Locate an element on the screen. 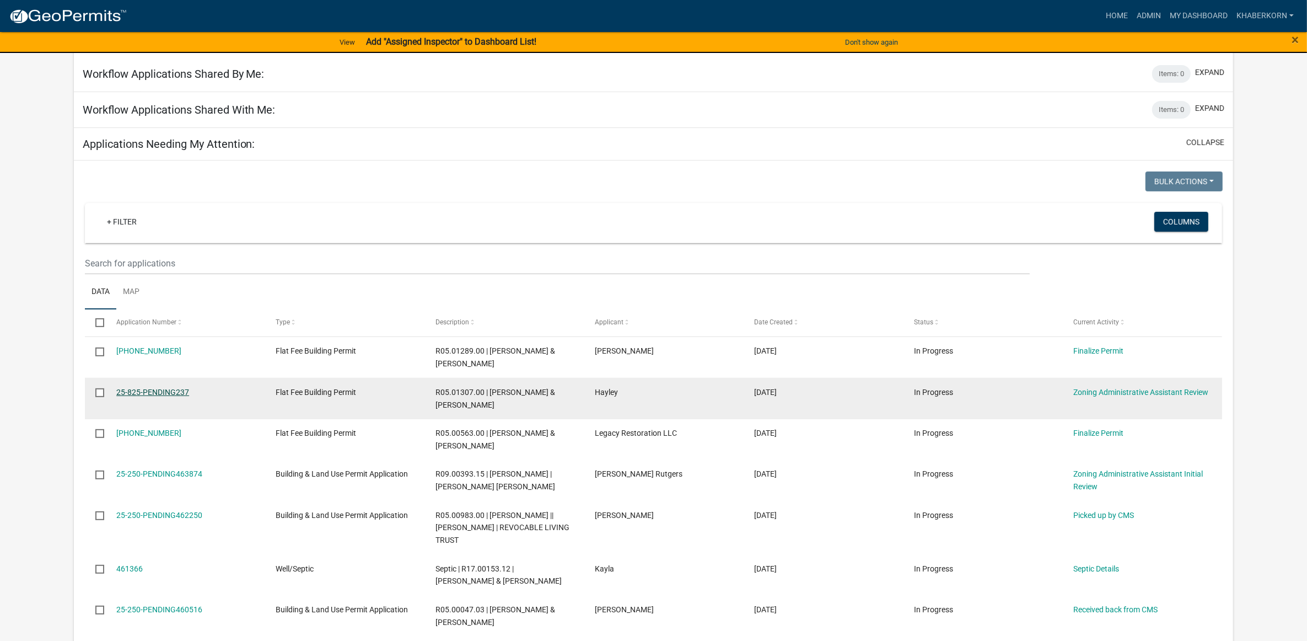 The height and width of the screenshot is (641, 1307). a: 461366 is located at coordinates (130, 568).